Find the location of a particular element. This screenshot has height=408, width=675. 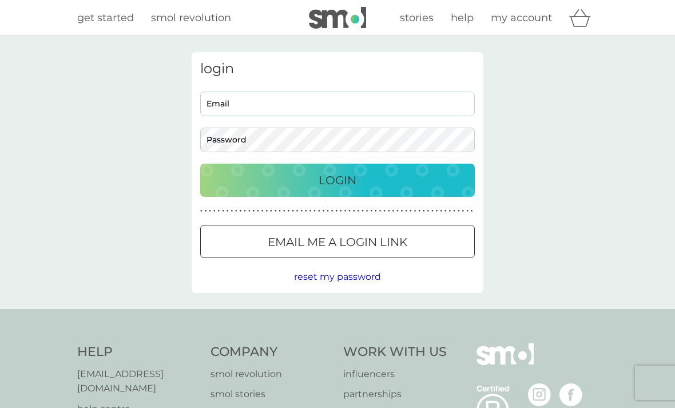

button: Email me a login link is located at coordinates (338, 241).